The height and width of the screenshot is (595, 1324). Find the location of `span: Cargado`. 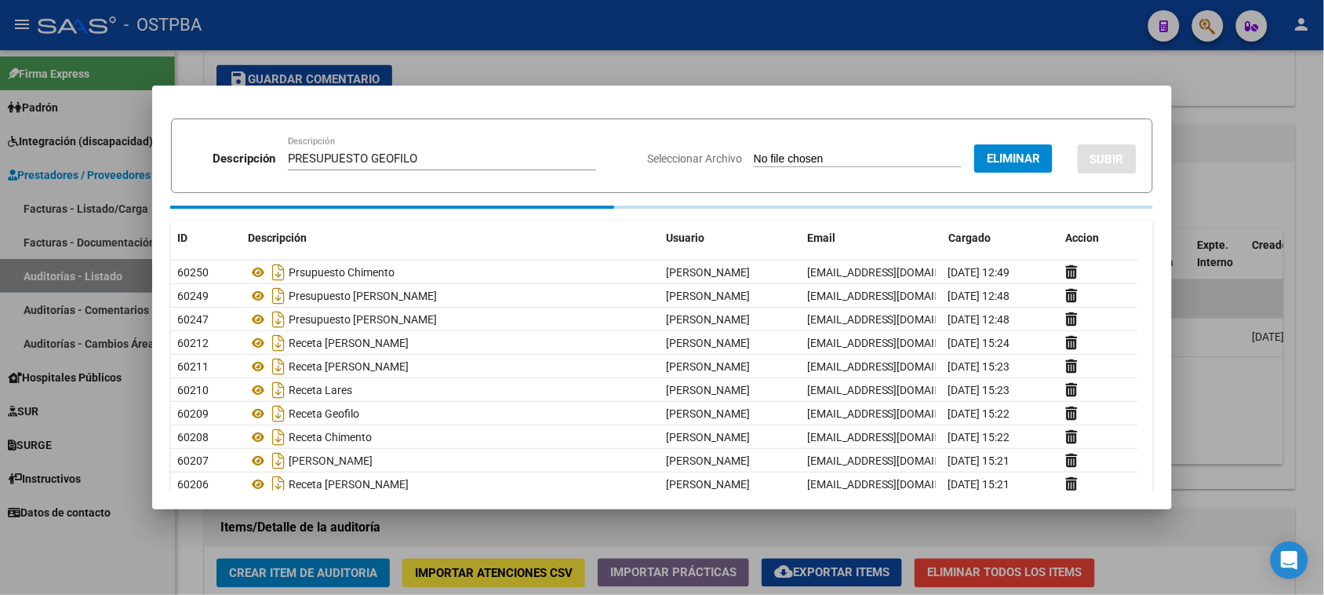

span: Cargado is located at coordinates (969, 238).